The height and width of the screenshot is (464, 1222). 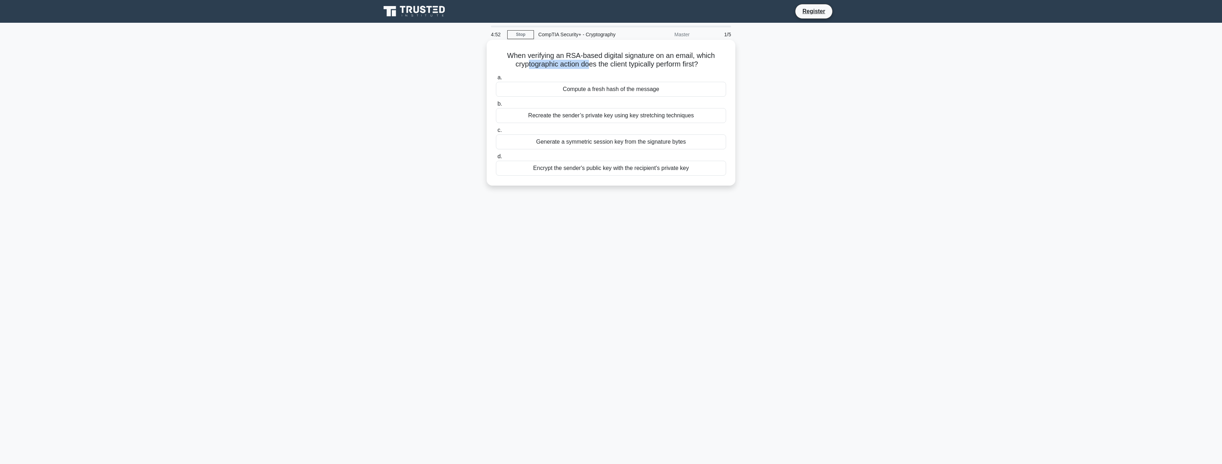 What do you see at coordinates (814, 11) in the screenshot?
I see `a: Register` at bounding box center [814, 11].